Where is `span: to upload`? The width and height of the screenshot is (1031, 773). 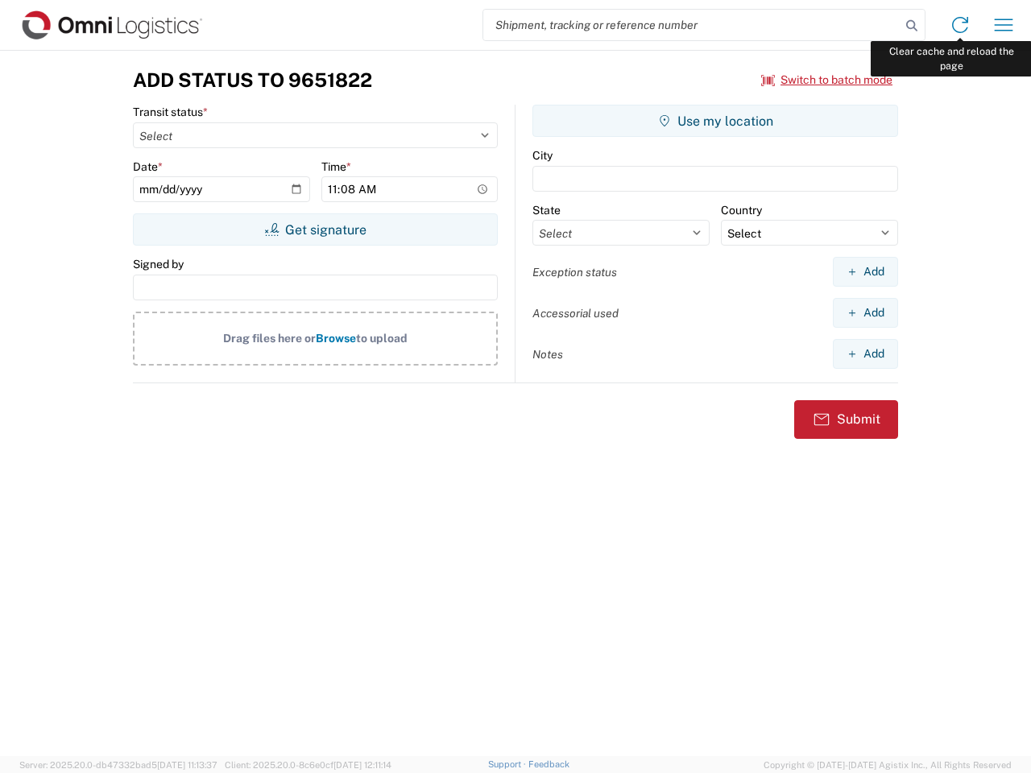
span: to upload is located at coordinates (382, 338).